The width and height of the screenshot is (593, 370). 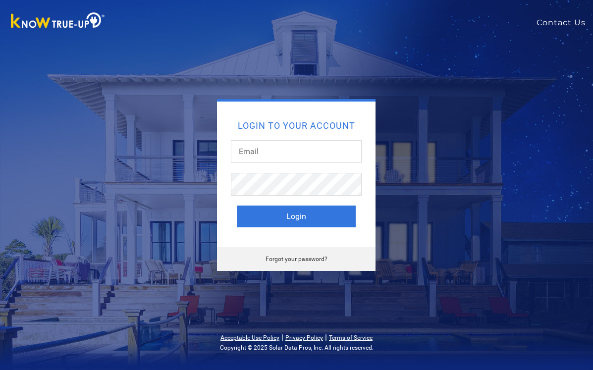 I want to click on a: Privacy Policy, so click(x=304, y=338).